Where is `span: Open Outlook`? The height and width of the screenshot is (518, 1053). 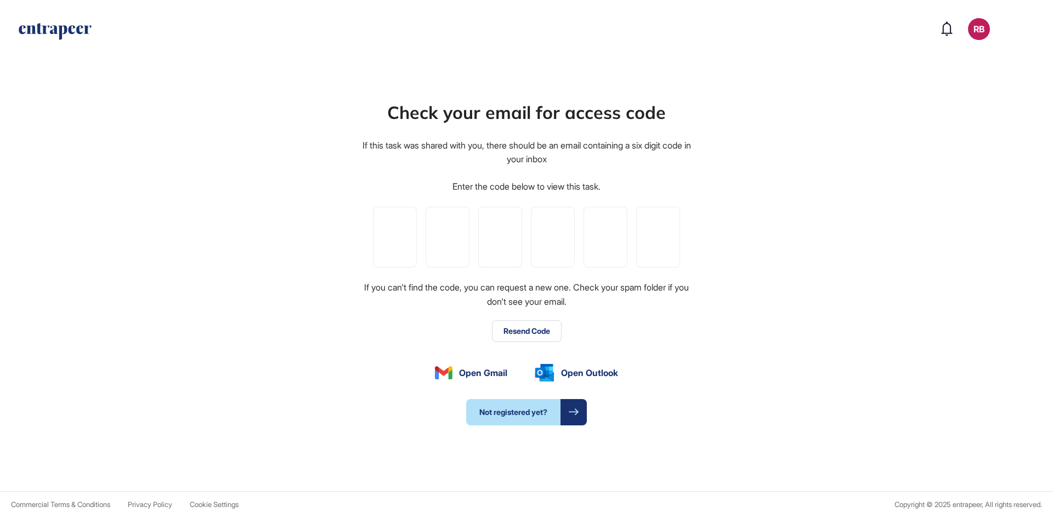
span: Open Outlook is located at coordinates (590, 373).